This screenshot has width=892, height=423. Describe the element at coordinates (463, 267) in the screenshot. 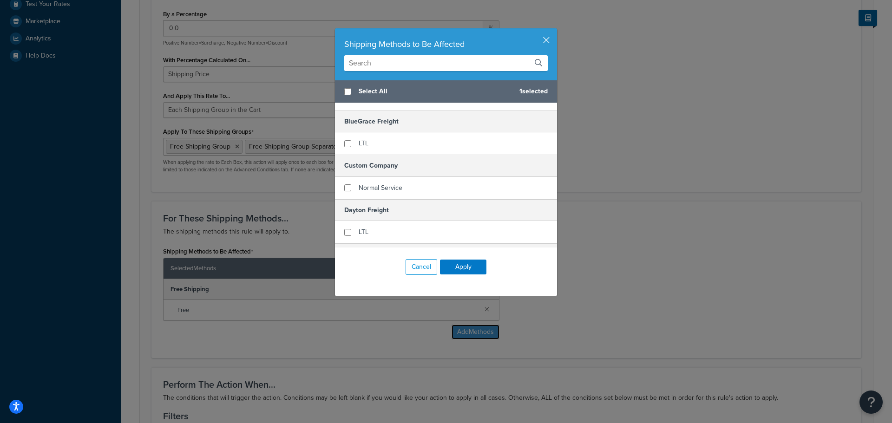

I see `button: Apply` at that location.